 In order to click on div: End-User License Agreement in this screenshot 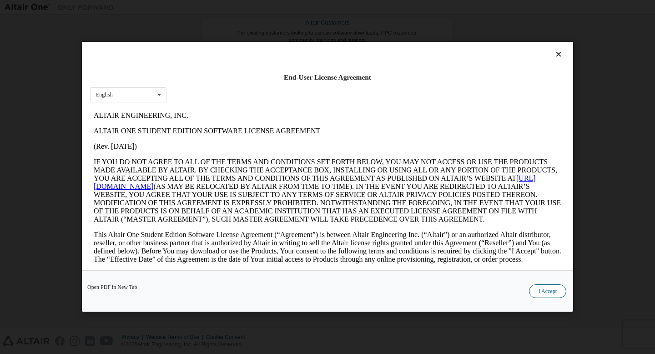, I will do `click(327, 77)`.